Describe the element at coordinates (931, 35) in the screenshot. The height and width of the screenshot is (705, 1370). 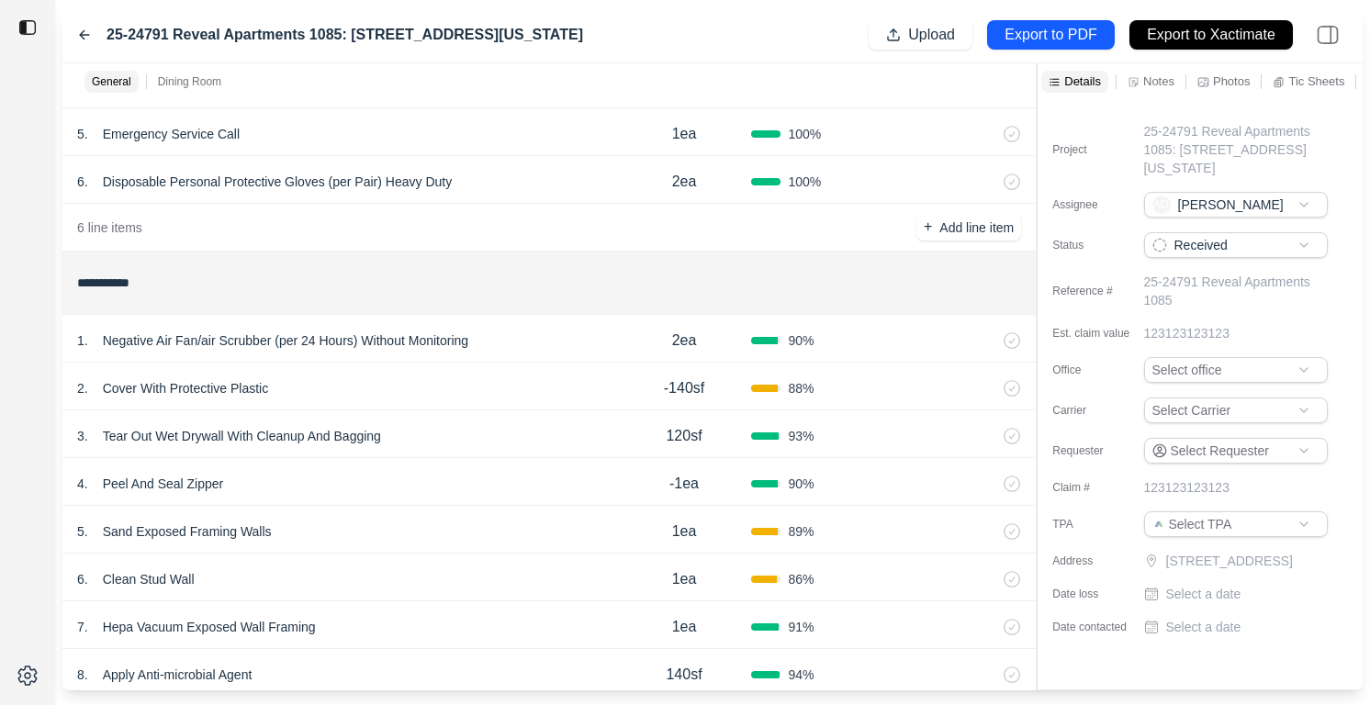
I see `p: Upload` at that location.